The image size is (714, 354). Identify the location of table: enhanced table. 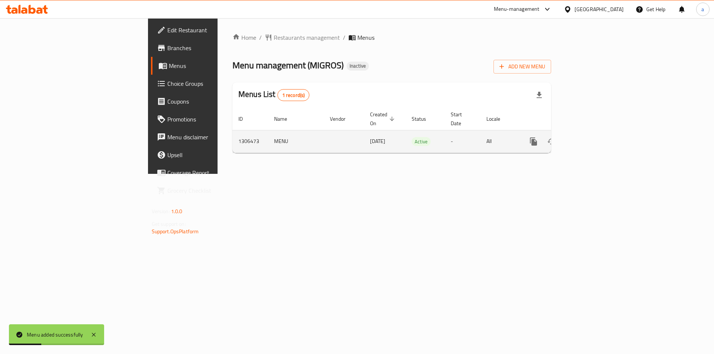
(417, 130).